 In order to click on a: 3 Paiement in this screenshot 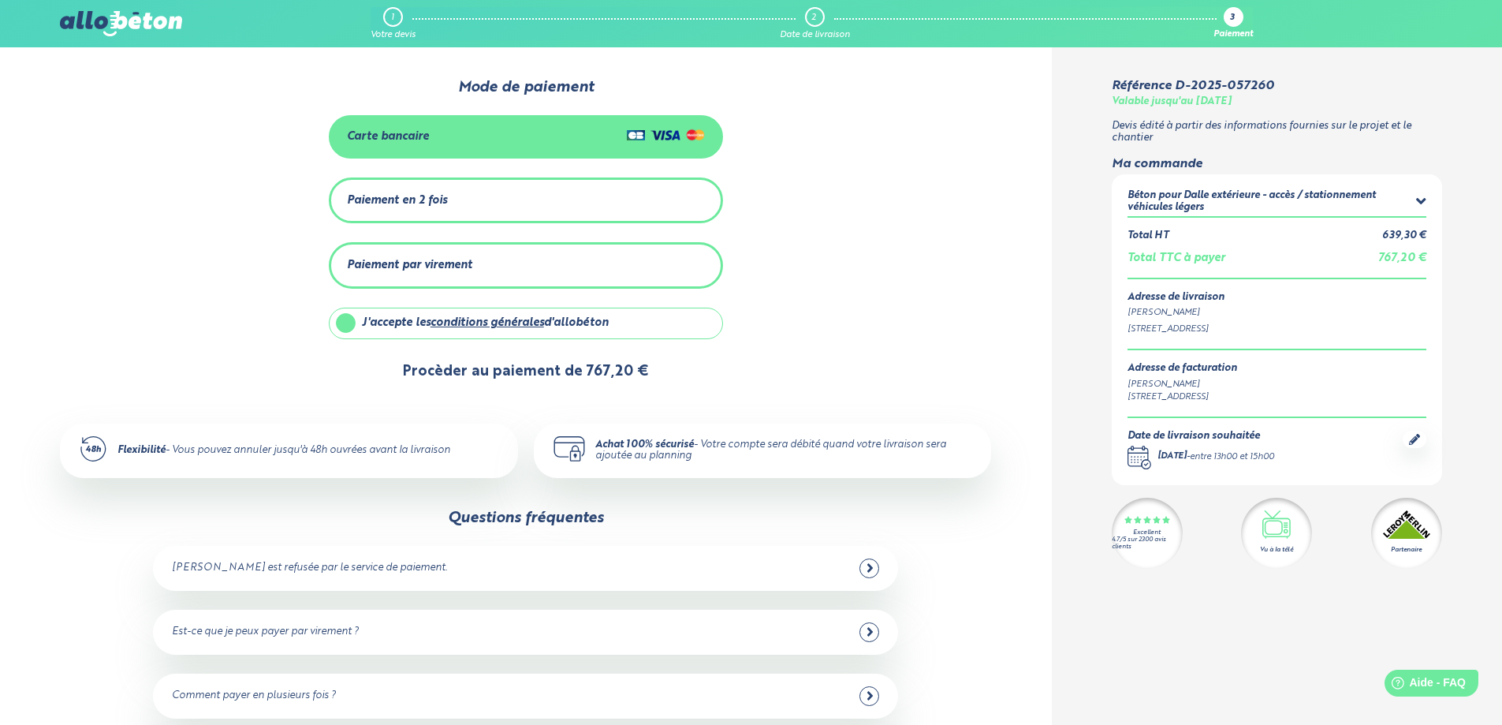, I will do `click(1233, 24)`.